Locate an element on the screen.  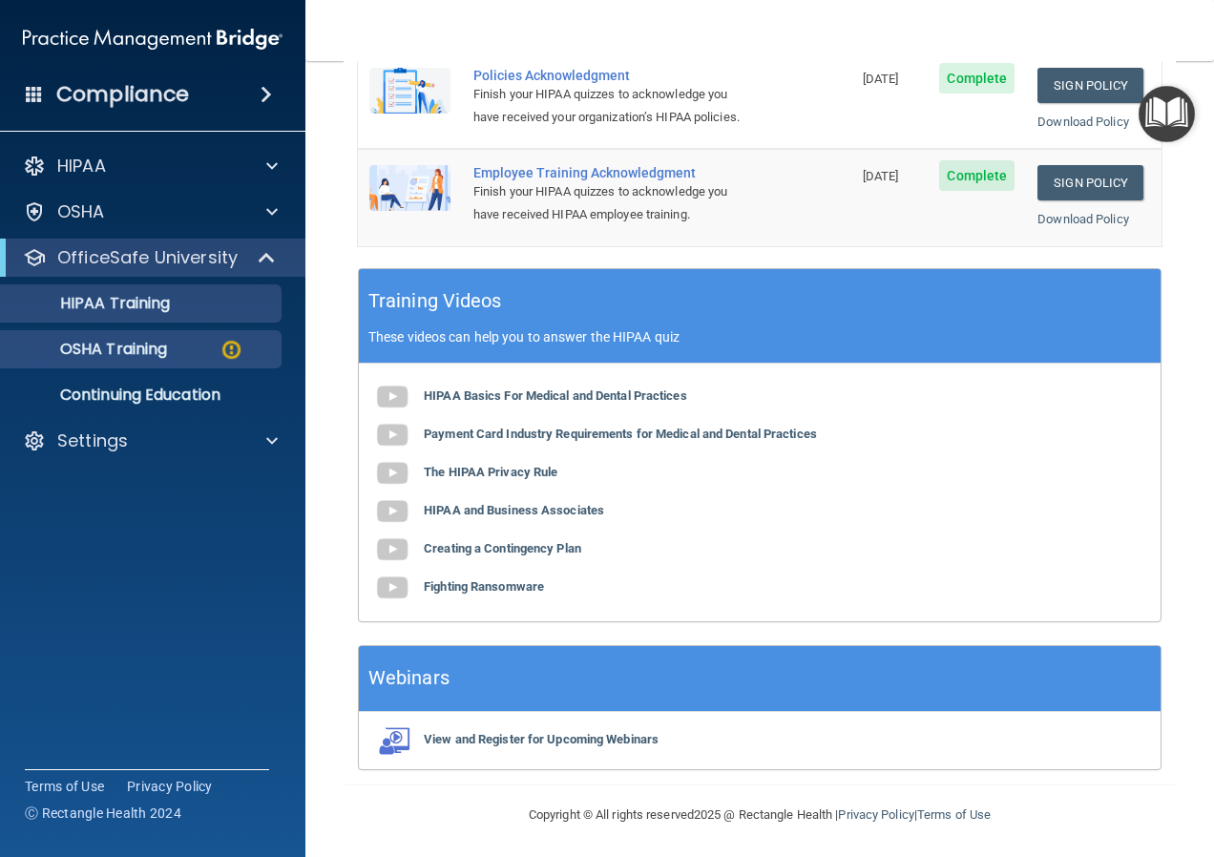
p: OSHA is located at coordinates (81, 212).